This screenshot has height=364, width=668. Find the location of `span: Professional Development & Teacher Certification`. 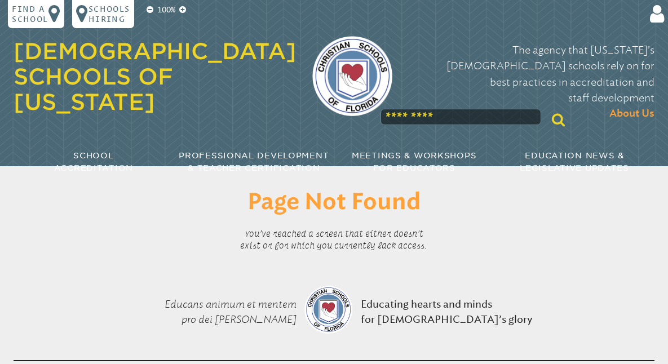

span: Professional Development & Teacher Certification is located at coordinates (254, 161).